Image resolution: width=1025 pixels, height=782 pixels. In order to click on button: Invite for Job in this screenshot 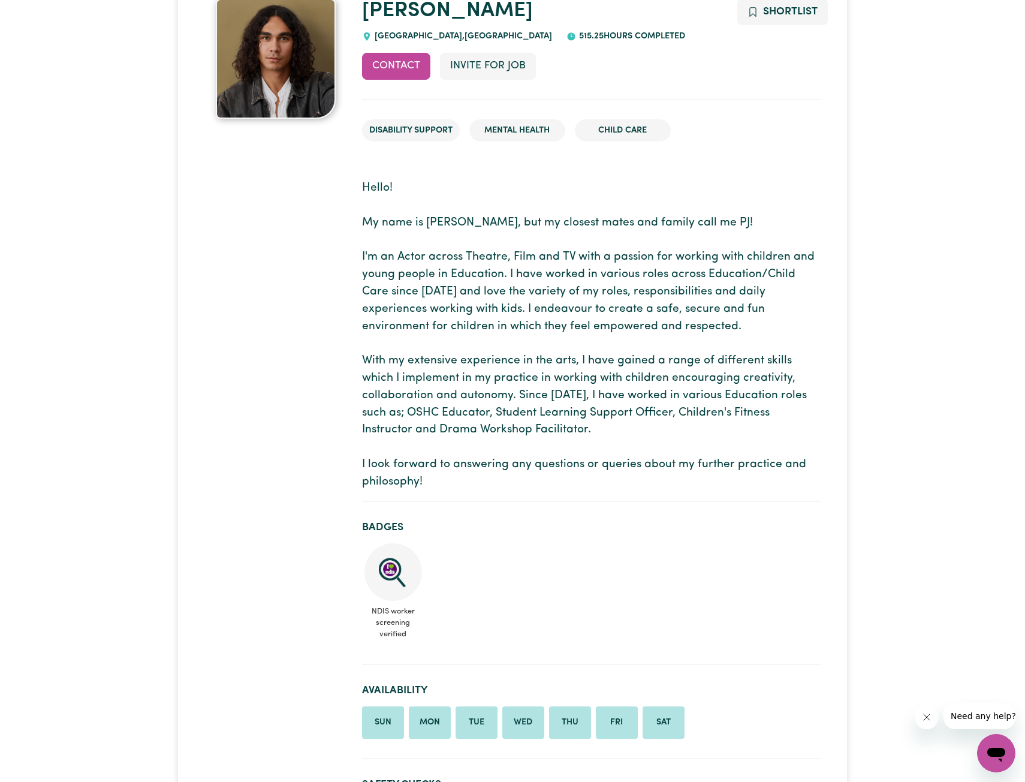, I will do `click(488, 66)`.